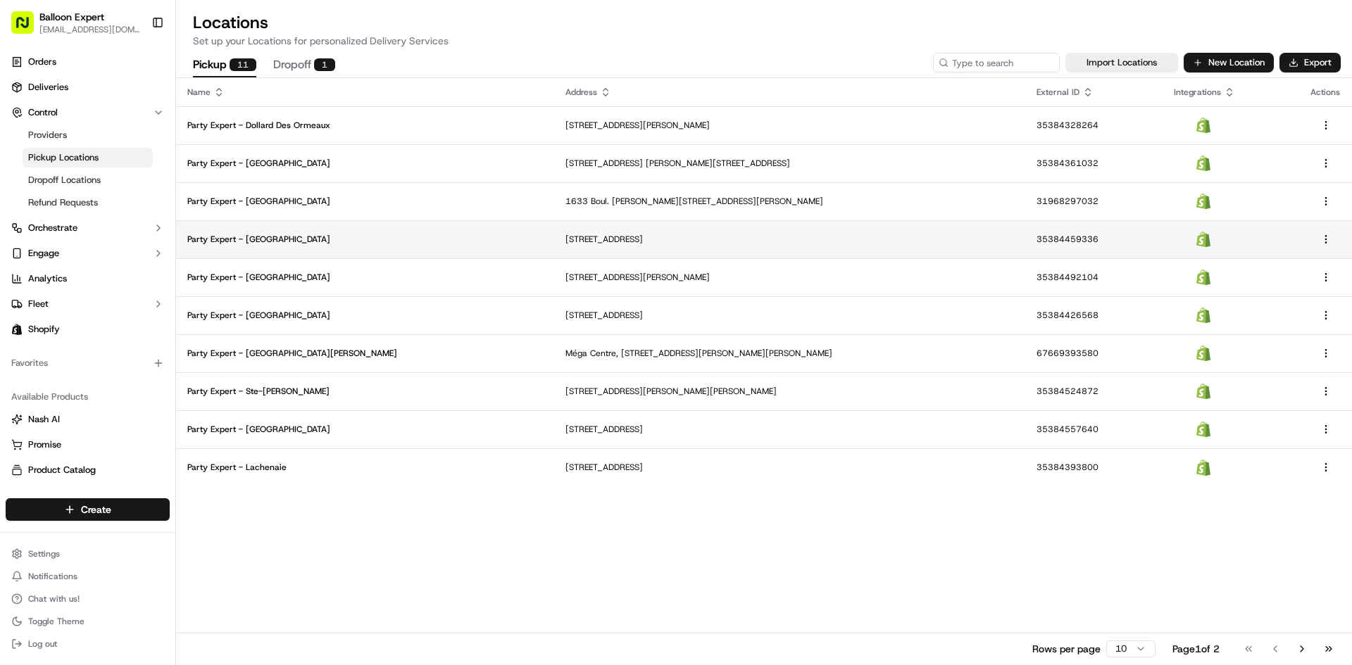  What do you see at coordinates (87, 397) in the screenshot?
I see `div: Available Products` at bounding box center [87, 397].